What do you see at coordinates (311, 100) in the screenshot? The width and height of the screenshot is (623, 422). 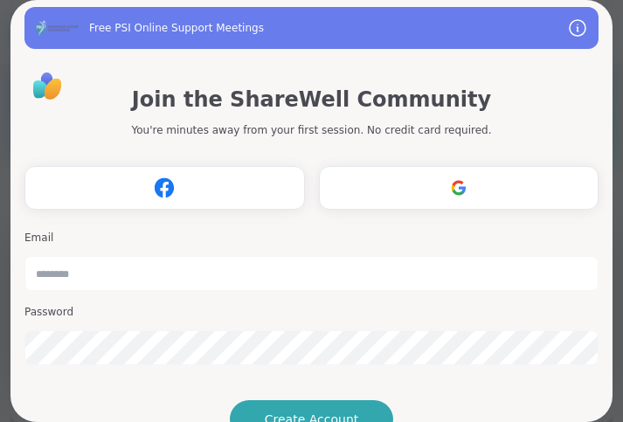 I see `h1: Join the ShareWell Community` at bounding box center [311, 100].